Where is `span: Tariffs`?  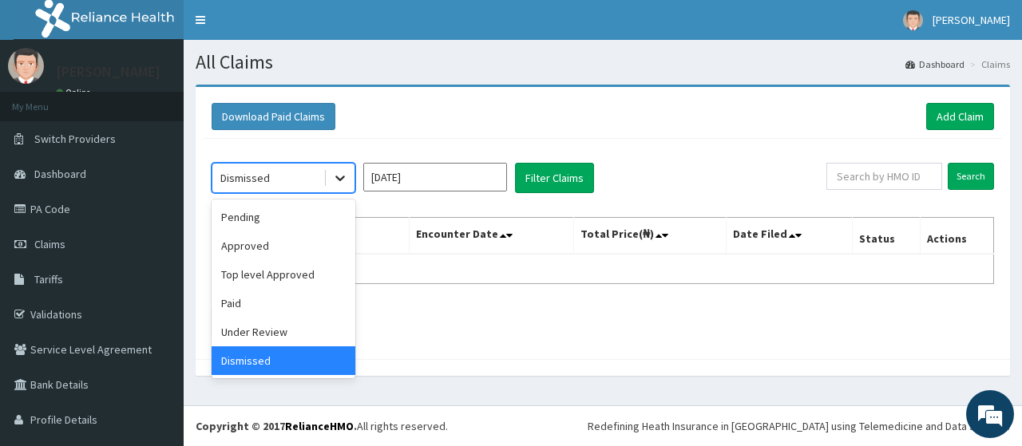
span: Tariffs is located at coordinates (49, 280).